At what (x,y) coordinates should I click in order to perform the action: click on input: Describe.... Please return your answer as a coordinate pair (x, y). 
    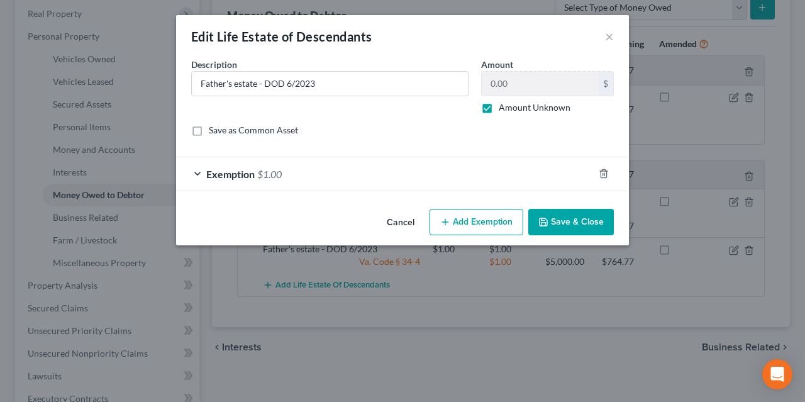
    Looking at the image, I should click on (330, 84).